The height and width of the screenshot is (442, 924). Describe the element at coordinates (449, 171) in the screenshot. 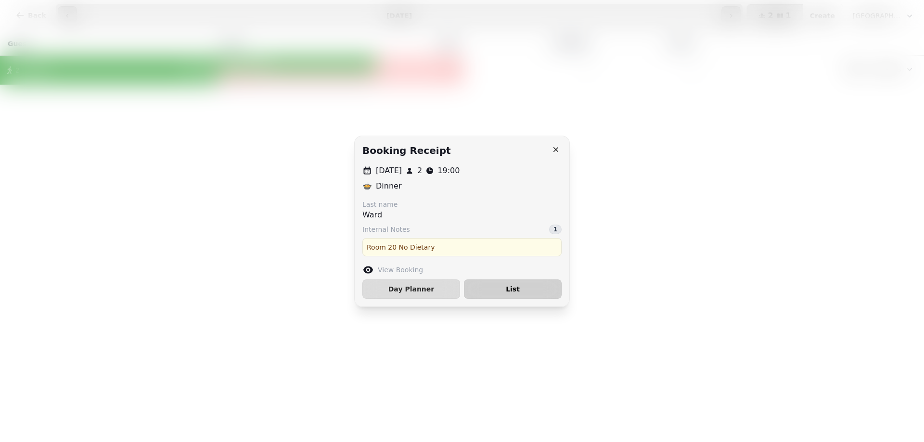

I see `p: 19:00` at that location.